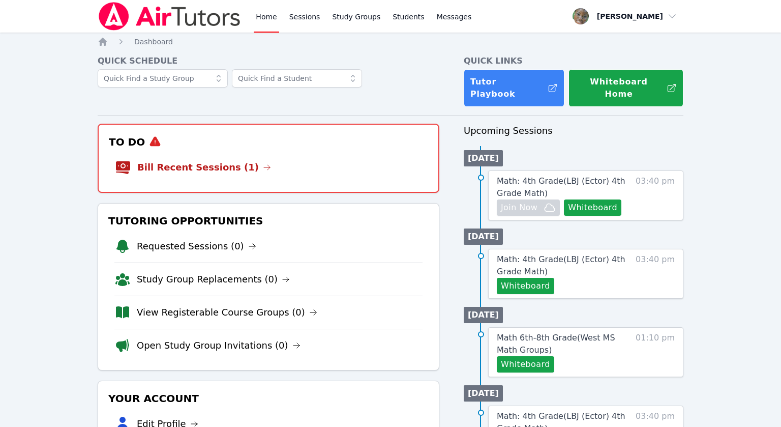  Describe the element at coordinates (268, 61) in the screenshot. I see `h4: Quick Schedule` at that location.